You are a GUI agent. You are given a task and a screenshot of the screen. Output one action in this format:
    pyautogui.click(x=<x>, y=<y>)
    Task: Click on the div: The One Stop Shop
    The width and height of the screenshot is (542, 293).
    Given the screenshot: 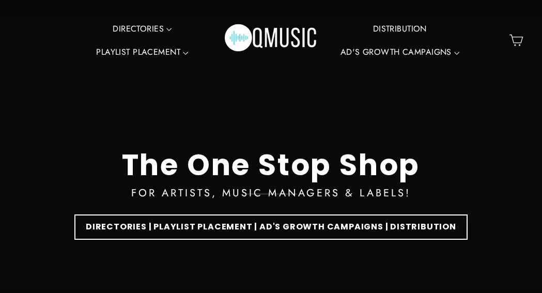 What is the action you would take?
    pyautogui.click(x=271, y=165)
    